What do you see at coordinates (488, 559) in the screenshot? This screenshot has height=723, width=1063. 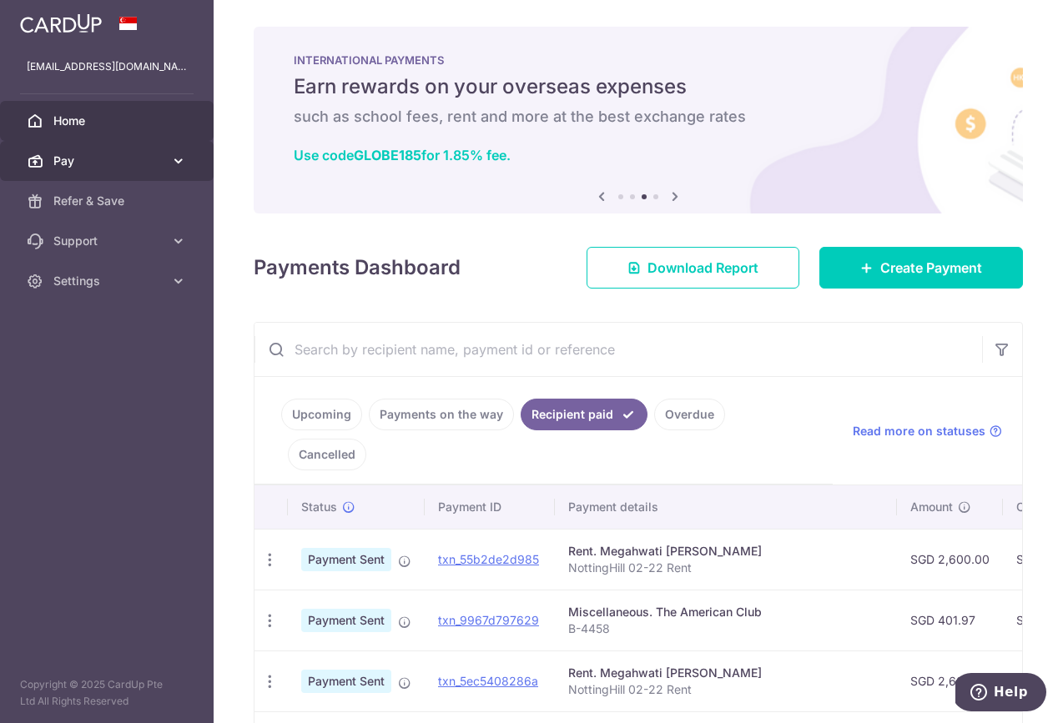 I see `a: txn_55b2de2d985` at bounding box center [488, 559].